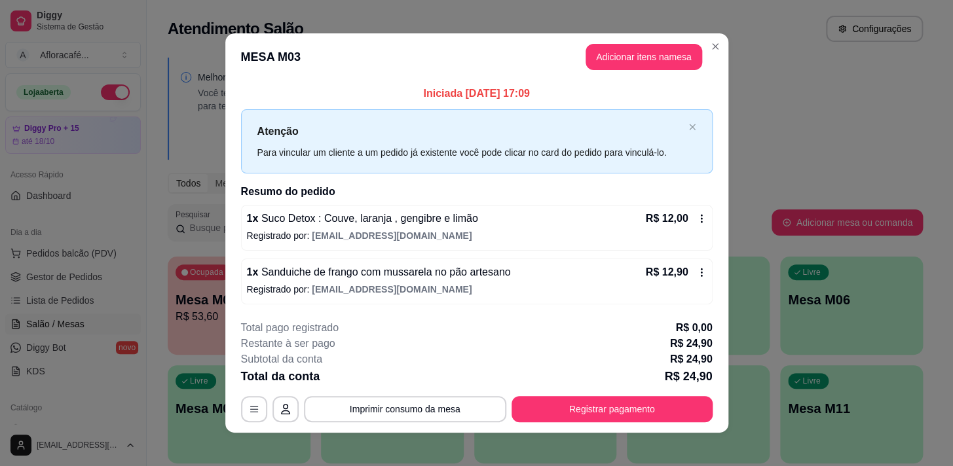 The height and width of the screenshot is (466, 953). What do you see at coordinates (470, 131) in the screenshot?
I see `p: Atenção` at bounding box center [470, 131].